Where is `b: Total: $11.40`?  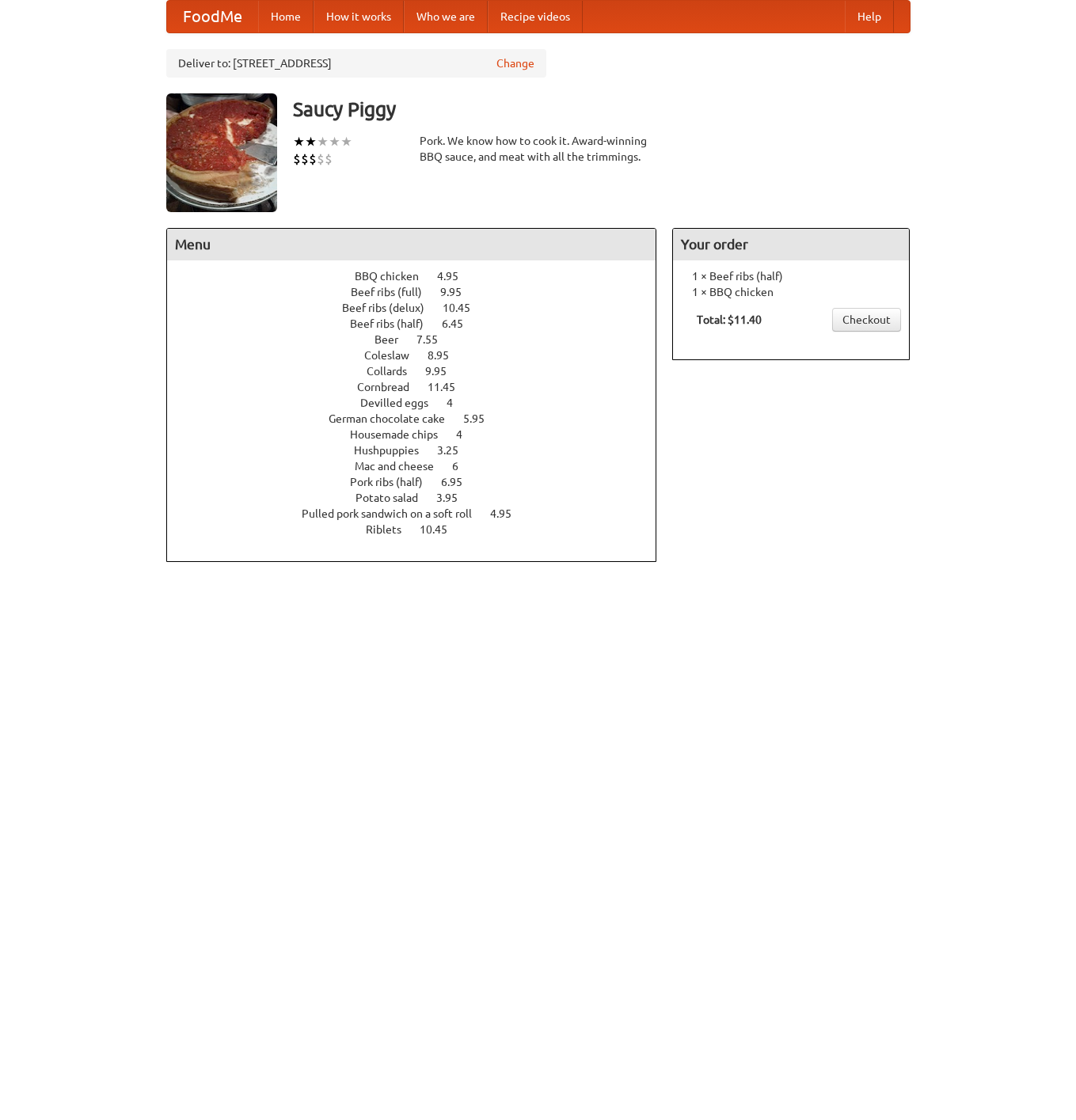 b: Total: $11.40 is located at coordinates (729, 320).